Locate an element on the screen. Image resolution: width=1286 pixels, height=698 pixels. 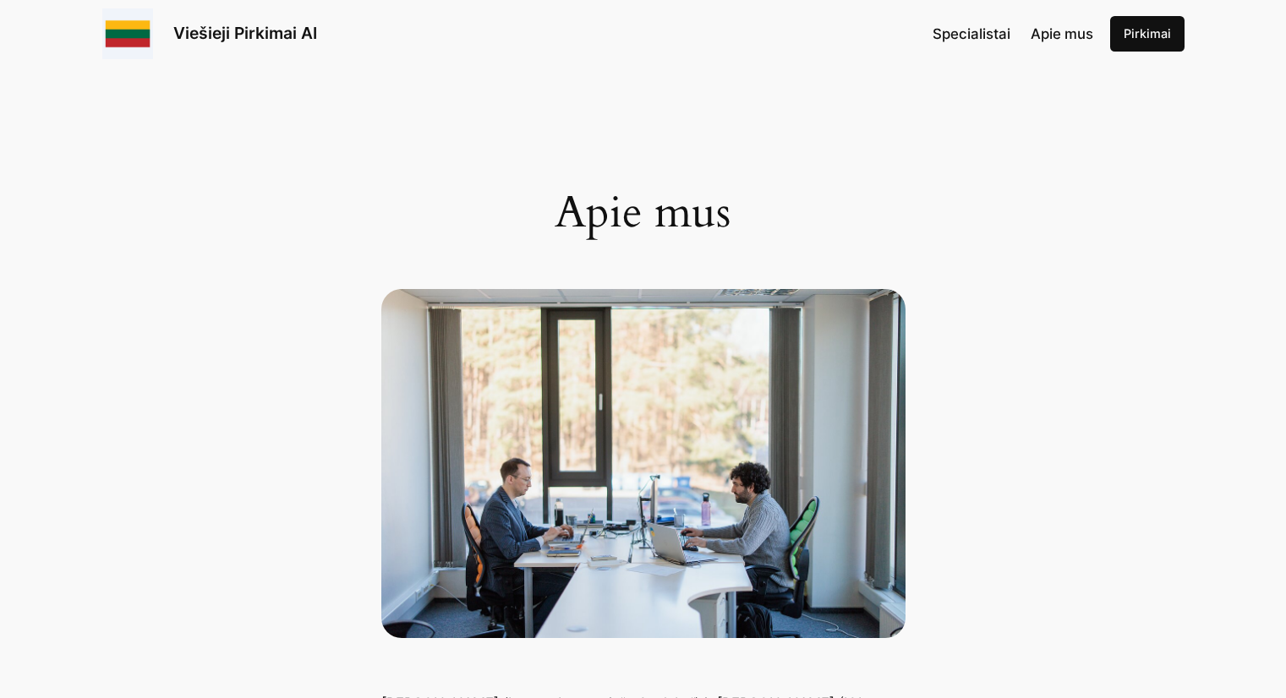
span: Specialistai is located at coordinates (972, 34).